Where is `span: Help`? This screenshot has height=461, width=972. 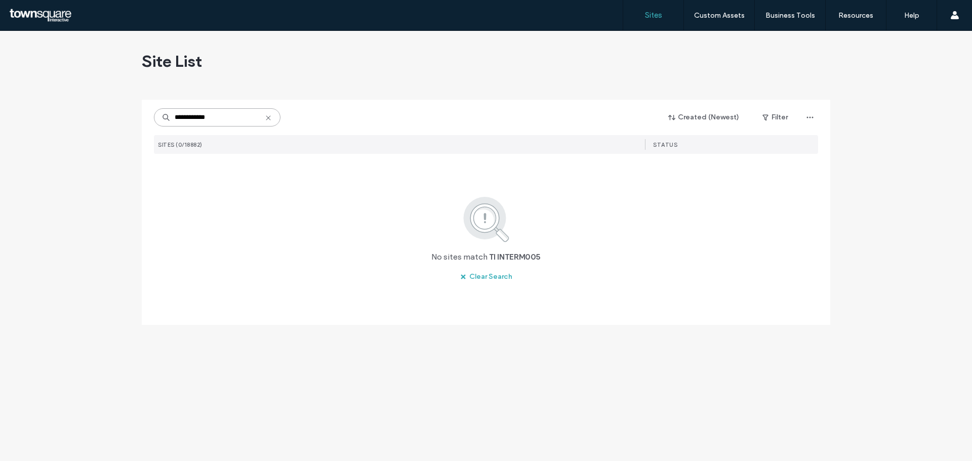 span: Help is located at coordinates (33, 12).